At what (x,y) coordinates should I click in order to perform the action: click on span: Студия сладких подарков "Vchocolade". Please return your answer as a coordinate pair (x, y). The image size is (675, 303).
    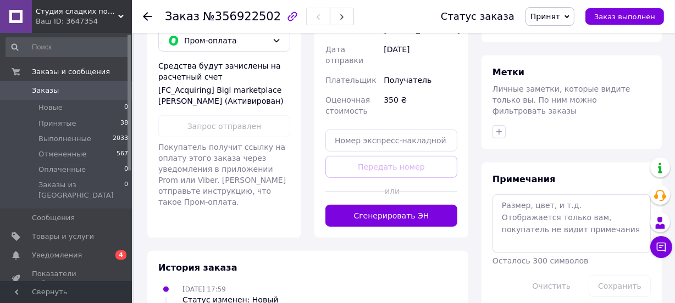
    Looking at the image, I should click on (77, 12).